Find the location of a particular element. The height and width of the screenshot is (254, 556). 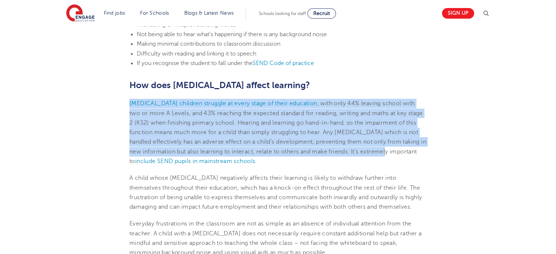

span: , with only 44% leaving school with two or more A Levels, and 43% reaching the expected standard ... is located at coordinates (278, 132).